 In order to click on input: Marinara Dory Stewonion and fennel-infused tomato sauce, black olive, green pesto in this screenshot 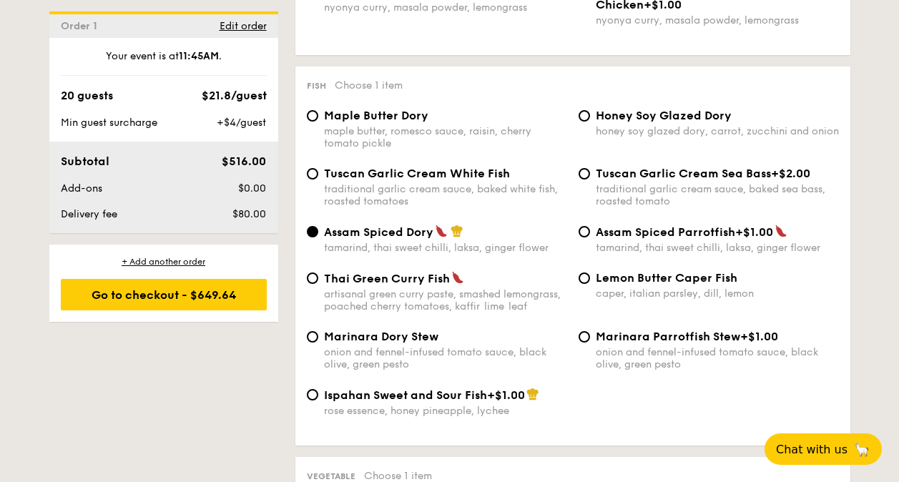, I will do `click(313, 337)`.